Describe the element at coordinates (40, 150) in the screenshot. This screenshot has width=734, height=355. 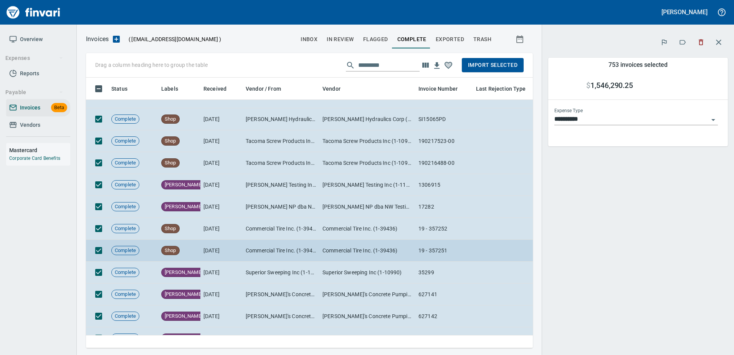
I see `h6: Mastercard` at that location.